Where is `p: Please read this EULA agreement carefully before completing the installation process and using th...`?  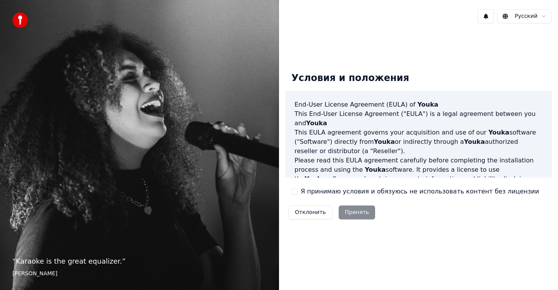
p: Please read this EULA agreement carefully before completing the installation process and using th... is located at coordinates (419, 170).